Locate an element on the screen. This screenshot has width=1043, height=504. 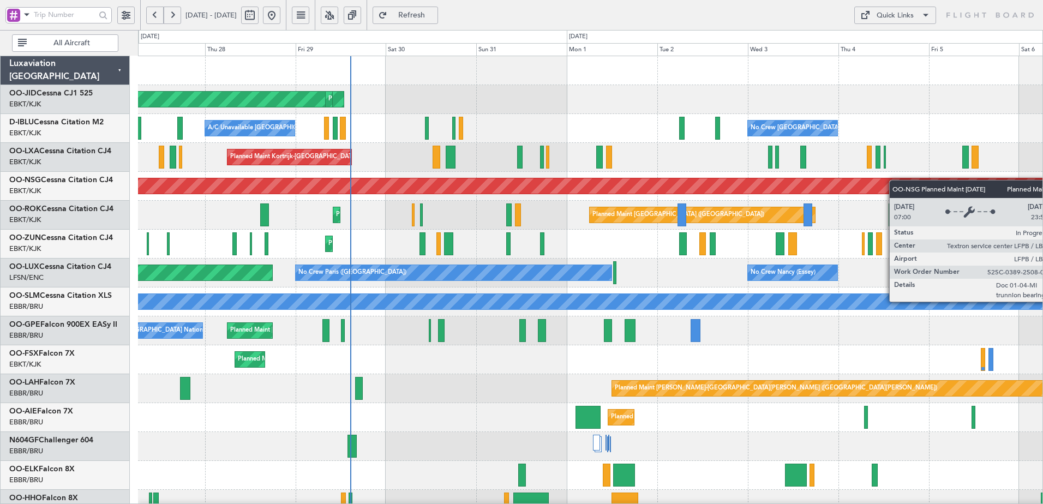
a: N604GFChallenger 604 is located at coordinates (51, 440).